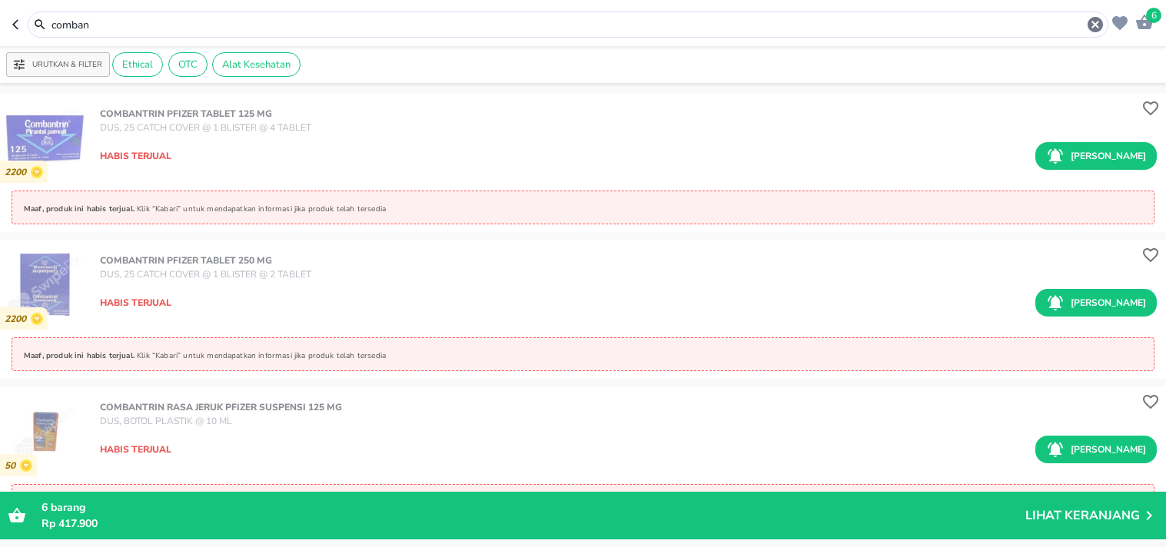 The width and height of the screenshot is (1166, 547). What do you see at coordinates (205, 114) in the screenshot?
I see `p: COMBANTRIN Pfizer TABLET 125 MG` at bounding box center [205, 114].